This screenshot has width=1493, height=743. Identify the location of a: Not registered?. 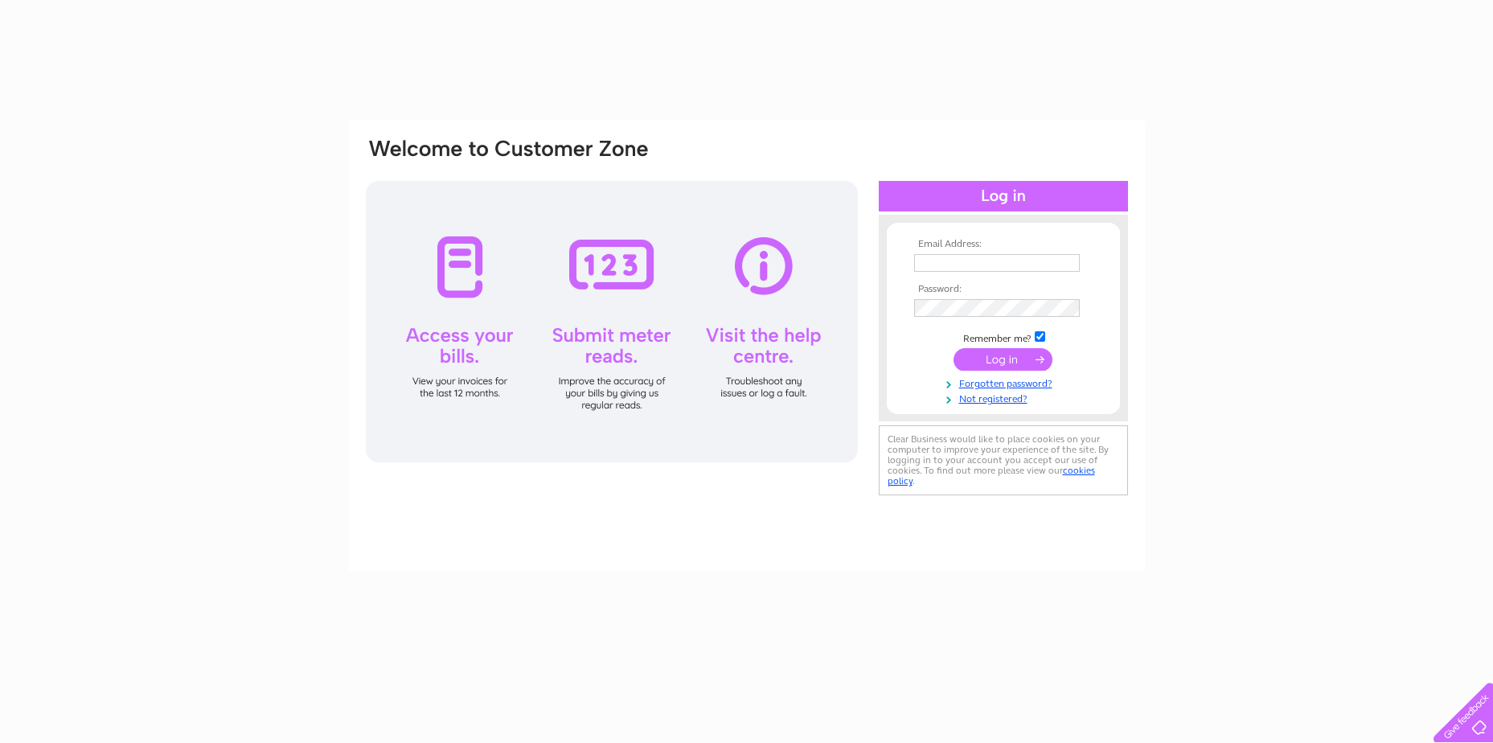
(1005, 397).